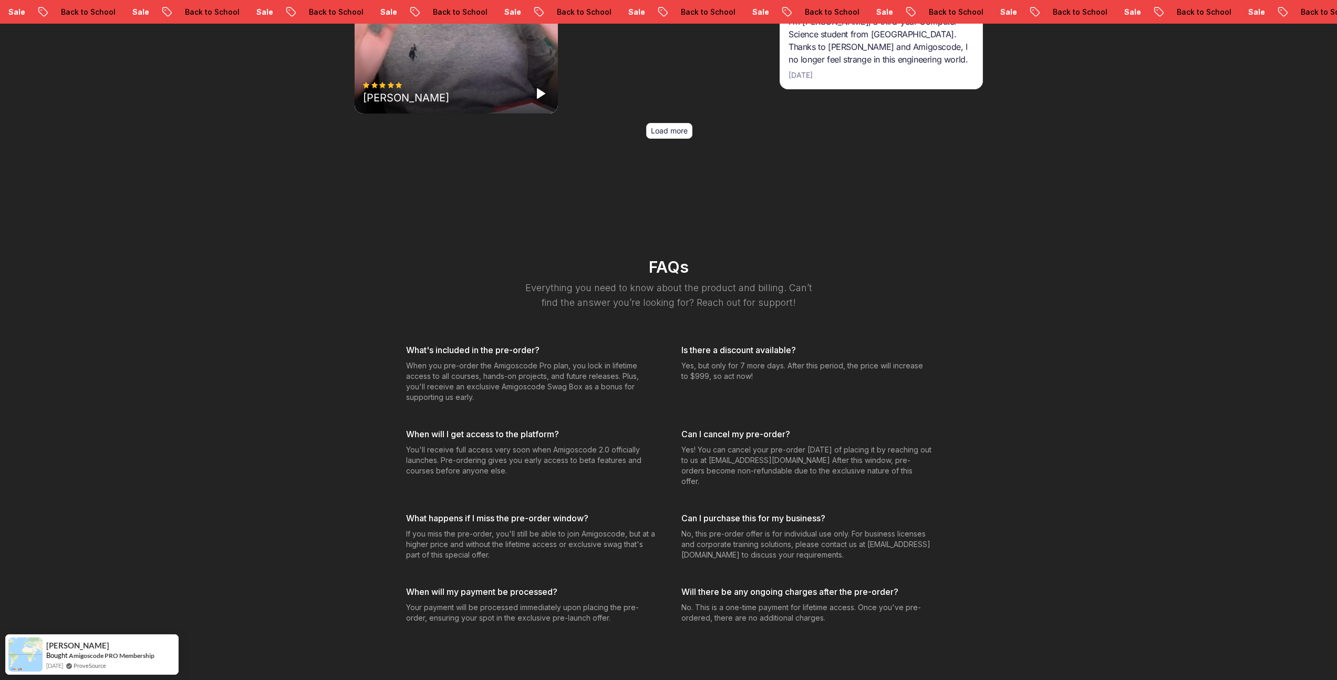 The width and height of the screenshot is (1337, 680). Describe the element at coordinates (806, 591) in the screenshot. I see `h3: Will there be any ongoing charges after the pre-order?` at that location.